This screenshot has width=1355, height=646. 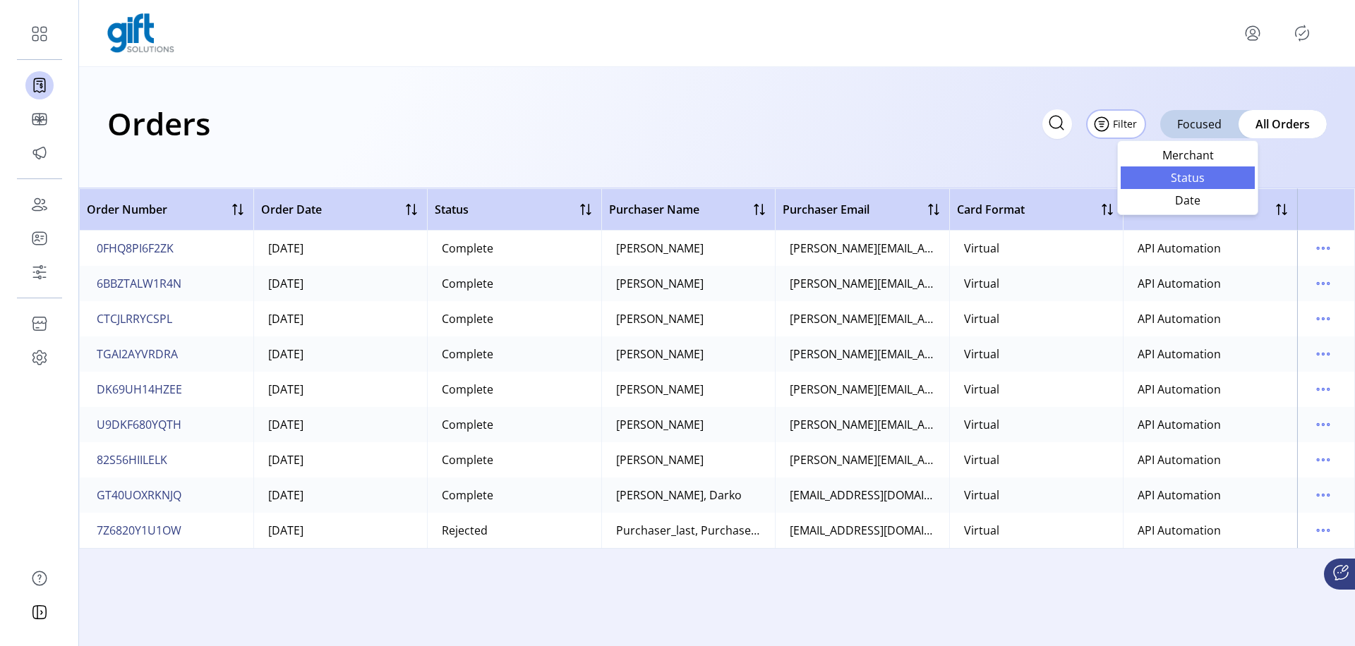 I want to click on img: logo, so click(x=140, y=33).